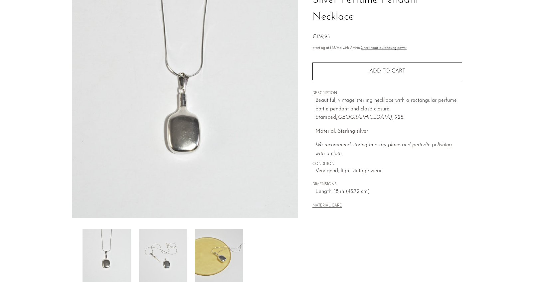  Describe the element at coordinates (387, 93) in the screenshot. I see `span: DESCRIPTION` at that location.